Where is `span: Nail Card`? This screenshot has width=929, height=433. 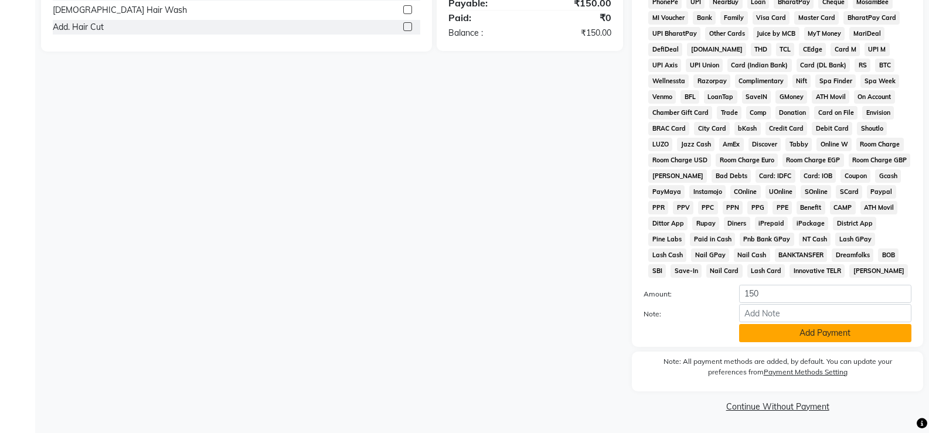 span: Nail Card is located at coordinates (725, 271).